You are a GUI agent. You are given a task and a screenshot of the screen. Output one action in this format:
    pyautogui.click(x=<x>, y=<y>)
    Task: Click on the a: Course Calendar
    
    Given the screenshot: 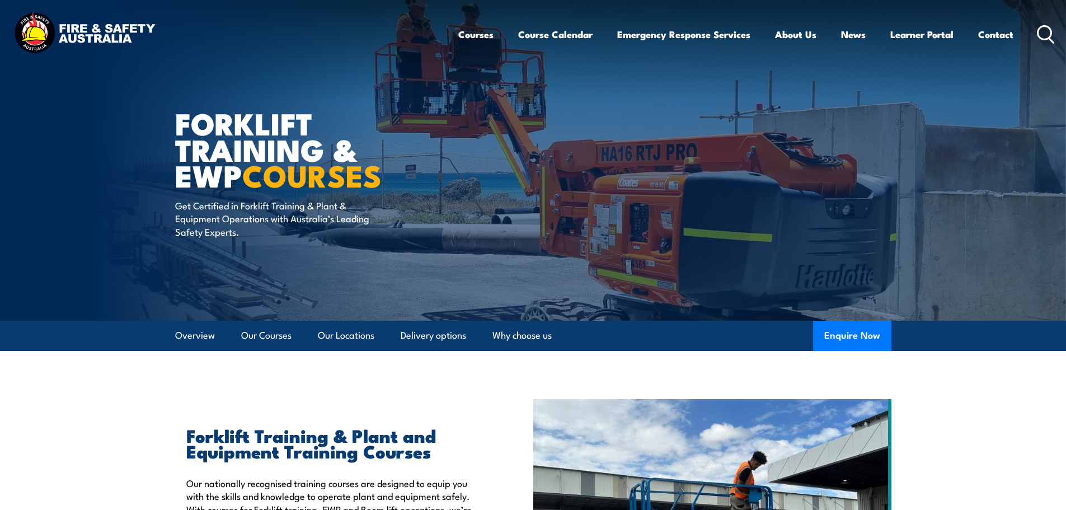 What is the action you would take?
    pyautogui.click(x=555, y=34)
    